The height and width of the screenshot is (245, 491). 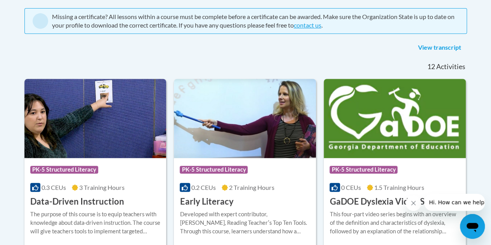 What do you see at coordinates (439, 48) in the screenshot?
I see `a: View transcript` at bounding box center [439, 48].